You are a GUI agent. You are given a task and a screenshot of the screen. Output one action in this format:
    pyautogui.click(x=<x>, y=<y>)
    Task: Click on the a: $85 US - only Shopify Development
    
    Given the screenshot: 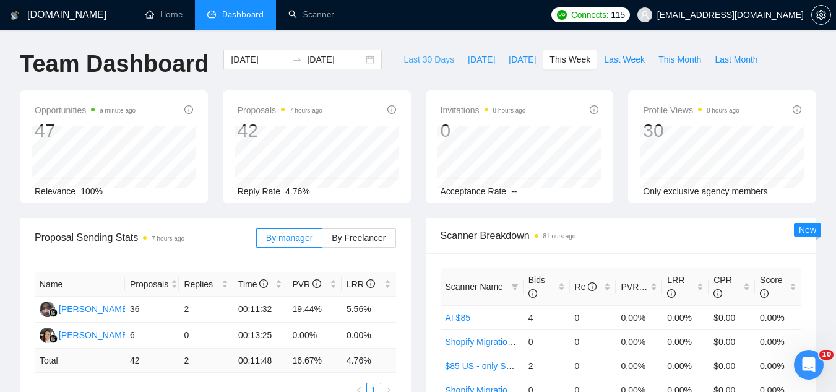 What is the action you would take?
    pyautogui.click(x=514, y=366)
    